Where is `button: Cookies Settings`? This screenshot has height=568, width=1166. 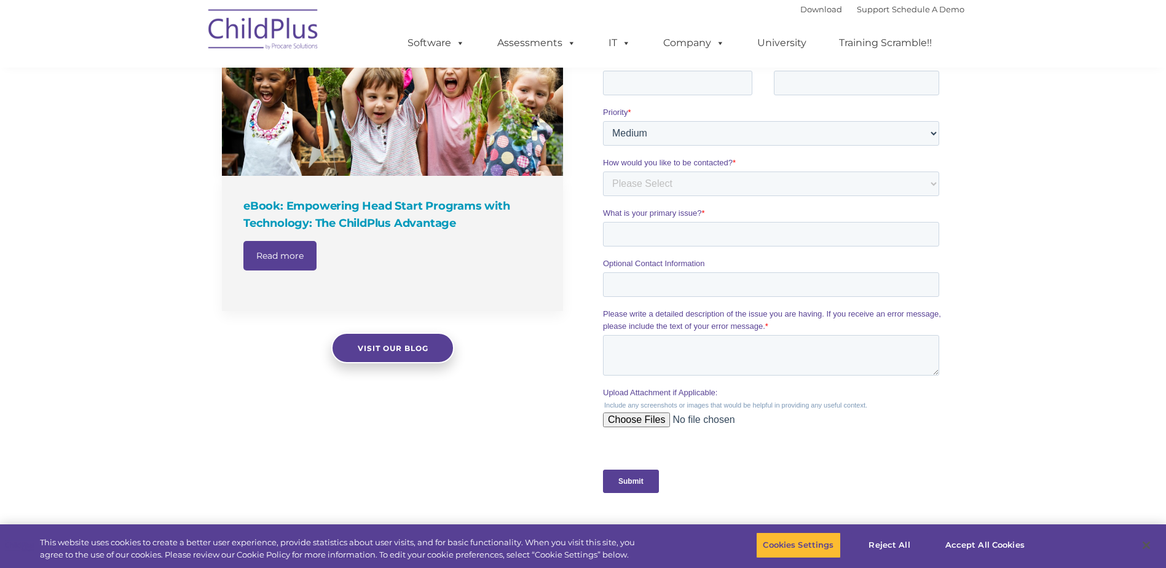
button: Cookies Settings is located at coordinates (798, 545).